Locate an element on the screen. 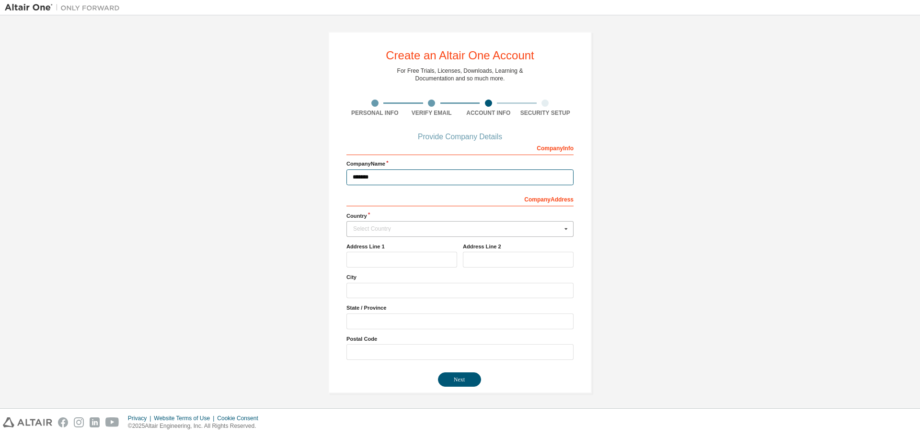 The height and width of the screenshot is (436, 920). div: Company Address is located at coordinates (460, 199).